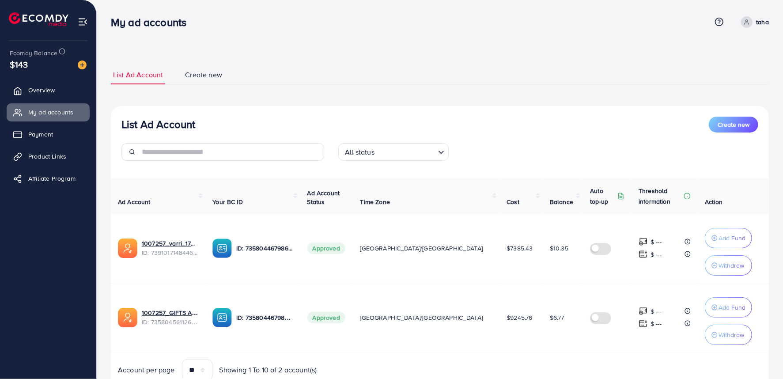 The width and height of the screenshot is (783, 379). I want to click on p: Threshold information, so click(661, 196).